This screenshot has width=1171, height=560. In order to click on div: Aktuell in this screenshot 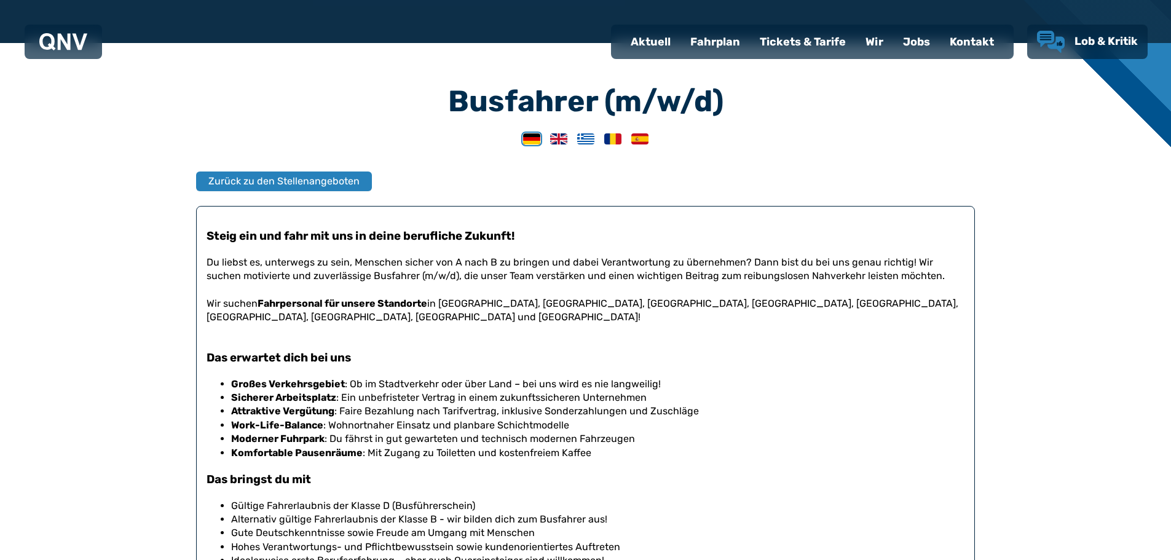, I will do `click(650, 42)`.